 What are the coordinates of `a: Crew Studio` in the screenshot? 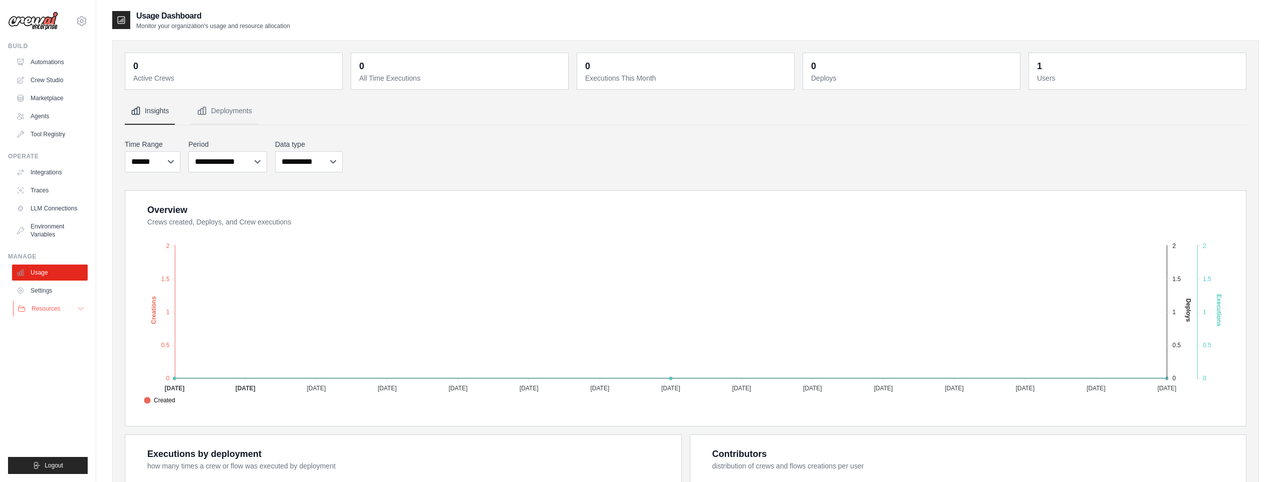 It's located at (50, 80).